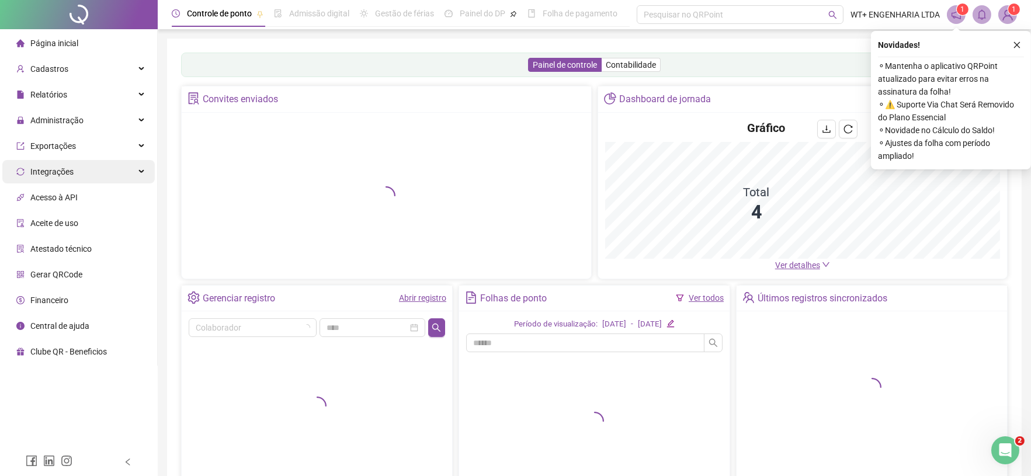 Image resolution: width=1031 pixels, height=476 pixels. Describe the element at coordinates (749, 297) in the screenshot. I see `span: team` at that location.